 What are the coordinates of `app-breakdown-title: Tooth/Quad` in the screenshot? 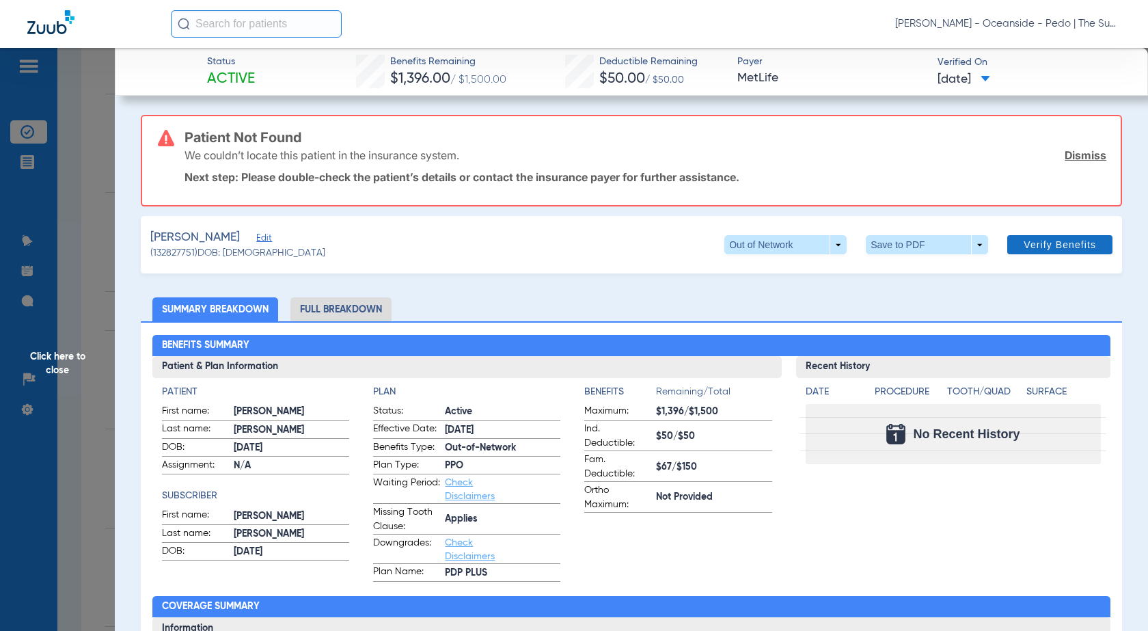 It's located at (984, 394).